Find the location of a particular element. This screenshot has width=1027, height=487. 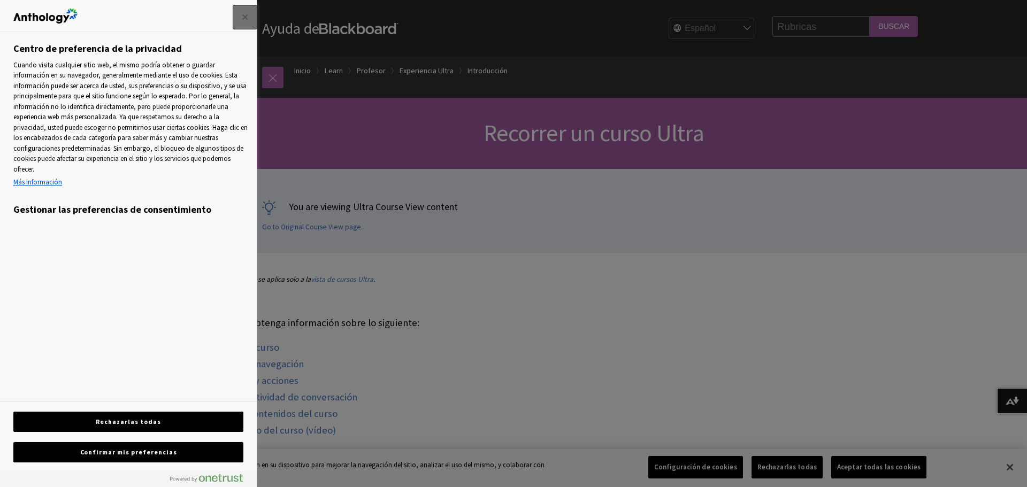

button: Cerrar is located at coordinates (245, 17).